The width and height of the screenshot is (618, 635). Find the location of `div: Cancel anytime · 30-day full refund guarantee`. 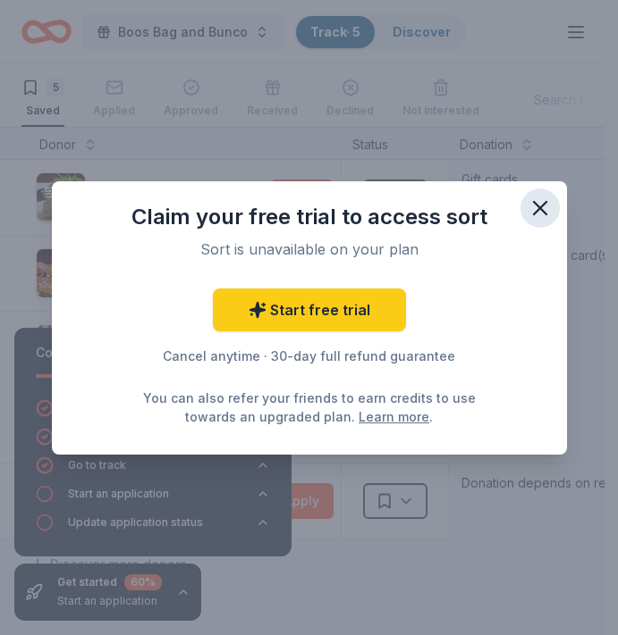

div: Cancel anytime · 30-day full refund guarantee is located at coordinates (309, 357).